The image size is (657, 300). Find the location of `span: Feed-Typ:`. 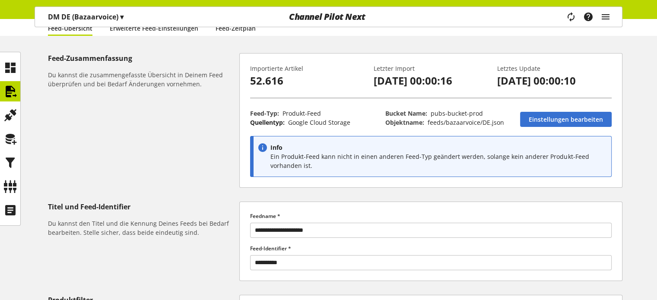

span: Feed-Typ: is located at coordinates (264, 113).